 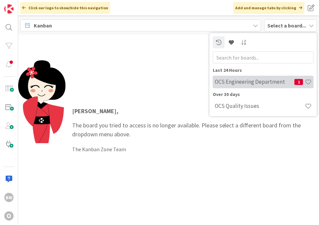 What do you see at coordinates (43, 26) in the screenshot?
I see `span: Kanban` at bounding box center [43, 26].